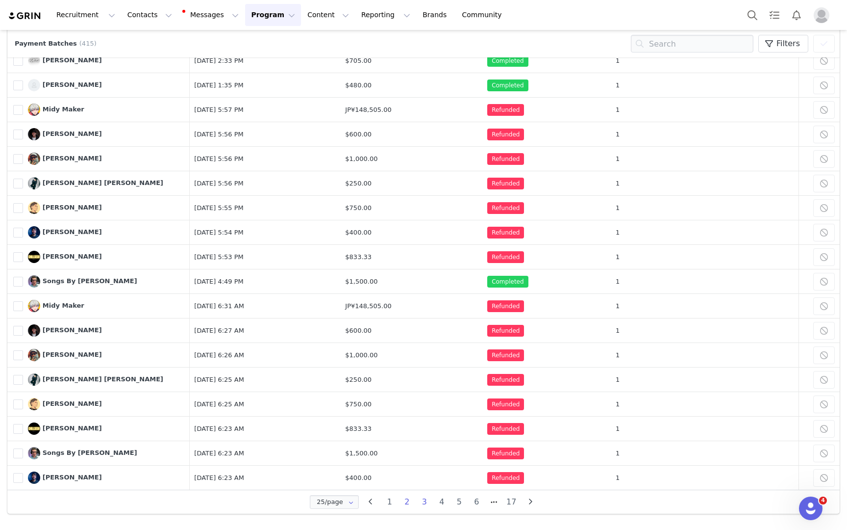  I want to click on button: Search, so click(753, 15).